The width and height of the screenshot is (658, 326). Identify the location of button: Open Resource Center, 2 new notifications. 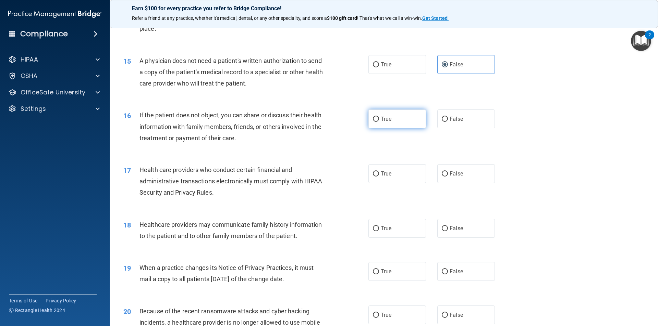
(640, 41).